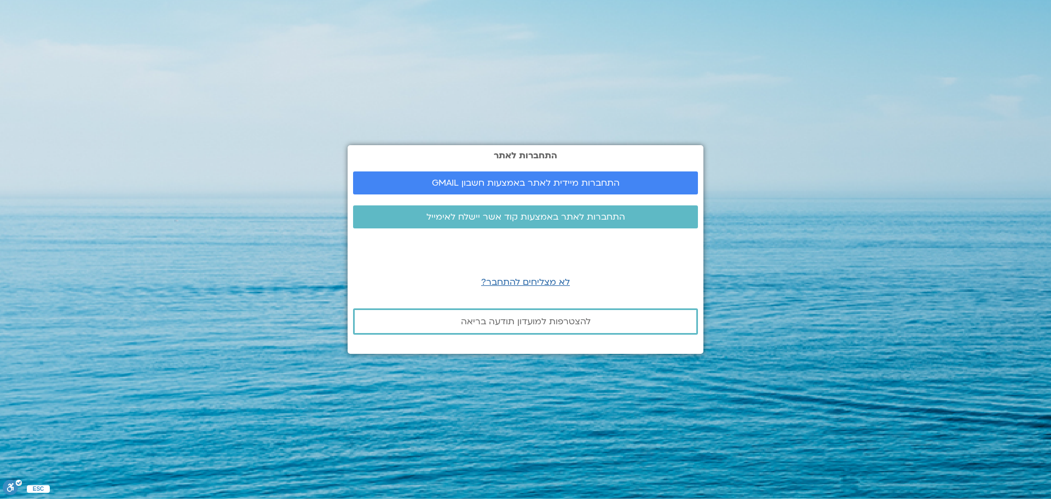 The height and width of the screenshot is (499, 1051). Describe the element at coordinates (526, 155) in the screenshot. I see `h2: התחברות לאתר` at that location.